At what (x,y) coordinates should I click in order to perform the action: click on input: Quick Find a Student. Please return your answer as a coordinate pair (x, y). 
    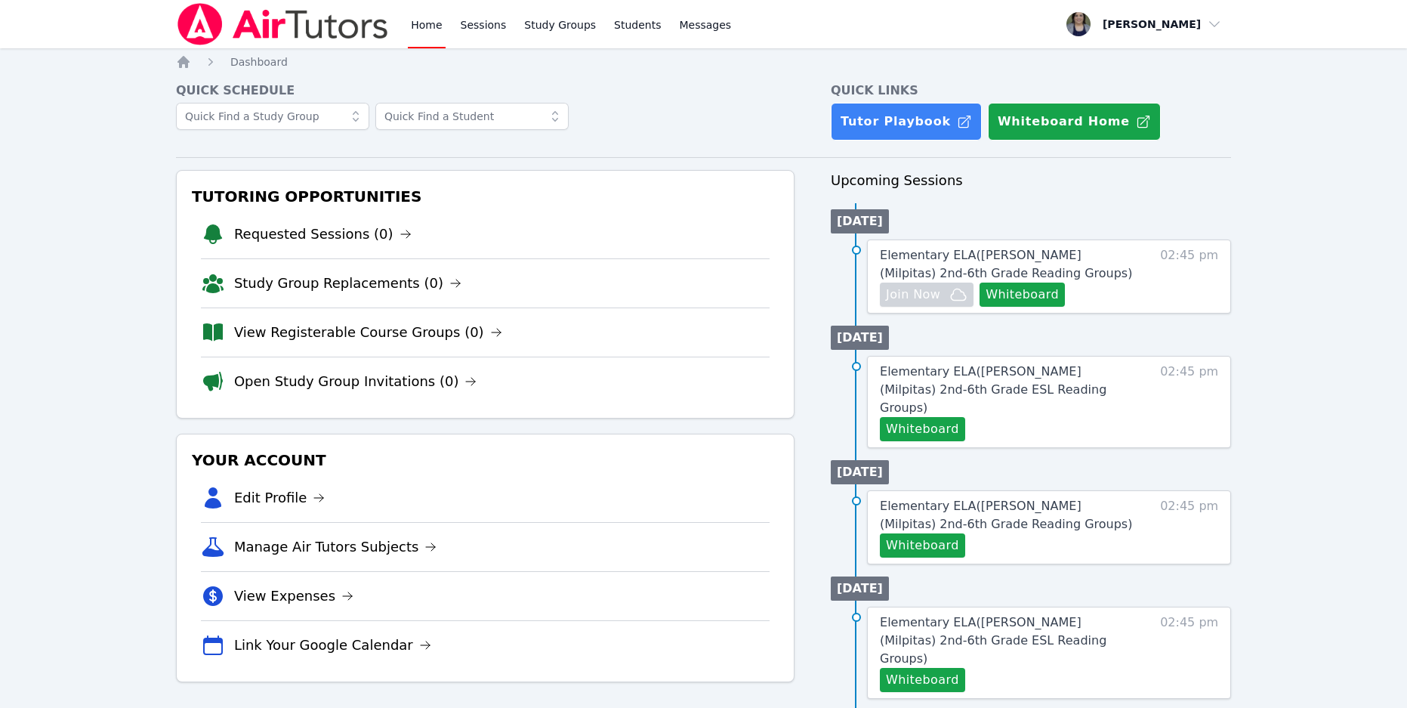
    Looking at the image, I should click on (472, 116).